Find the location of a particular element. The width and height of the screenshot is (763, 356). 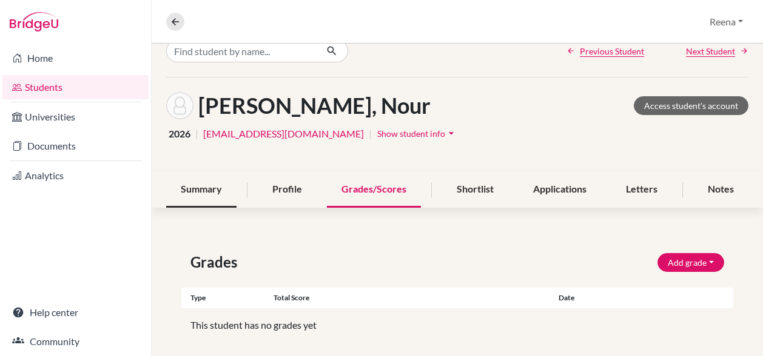

i: arrow_drop_down is located at coordinates (451, 133).